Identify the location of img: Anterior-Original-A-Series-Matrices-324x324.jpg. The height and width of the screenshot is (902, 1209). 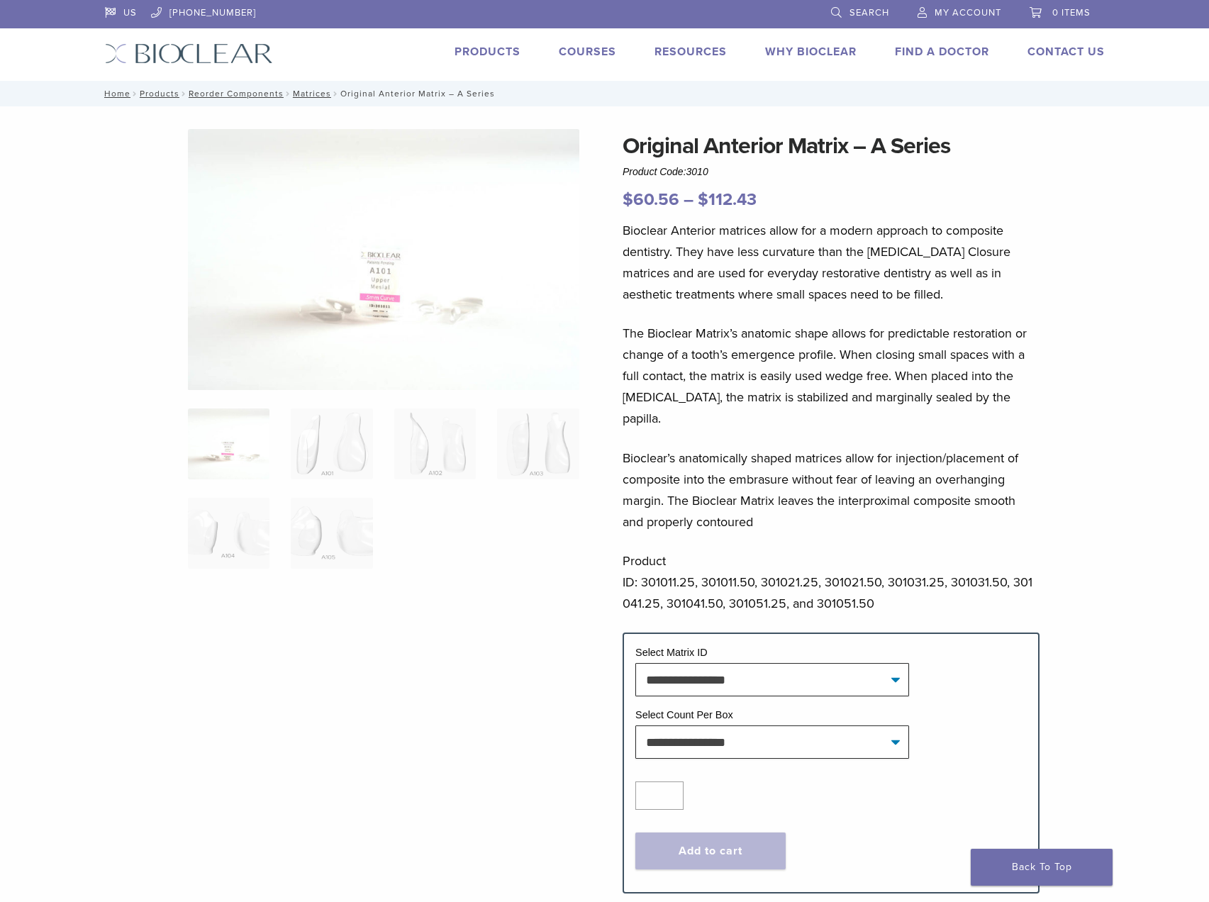
(228, 444).